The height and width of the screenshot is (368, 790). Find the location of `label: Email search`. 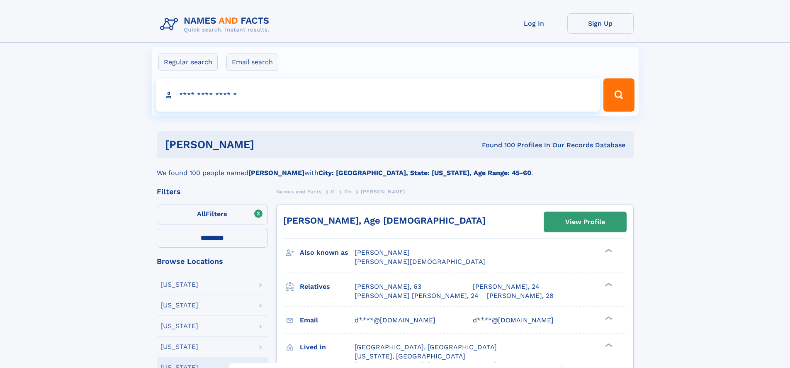

label: Email search is located at coordinates (252, 62).